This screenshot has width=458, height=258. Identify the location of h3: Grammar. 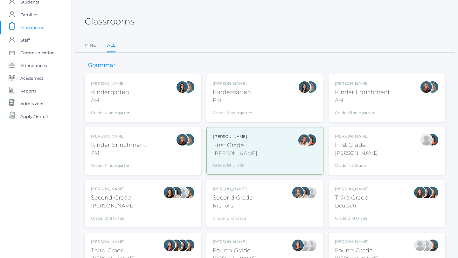
(101, 65).